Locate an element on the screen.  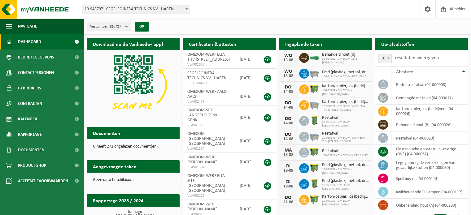
span: Documenten is located at coordinates (31, 150).